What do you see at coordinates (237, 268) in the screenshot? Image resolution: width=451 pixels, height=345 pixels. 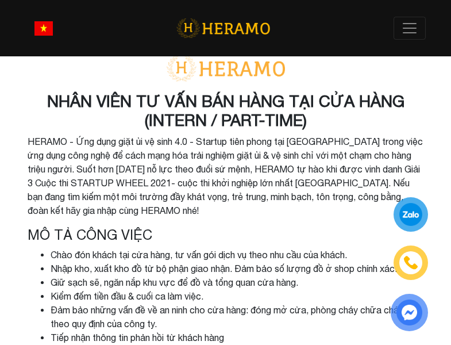 I see `li: Nhập kho, xuất kho đồ từ bộ phận giao nhận. Đảm bảo số lượng đồ ở shop chính xác.` at bounding box center [237, 268].